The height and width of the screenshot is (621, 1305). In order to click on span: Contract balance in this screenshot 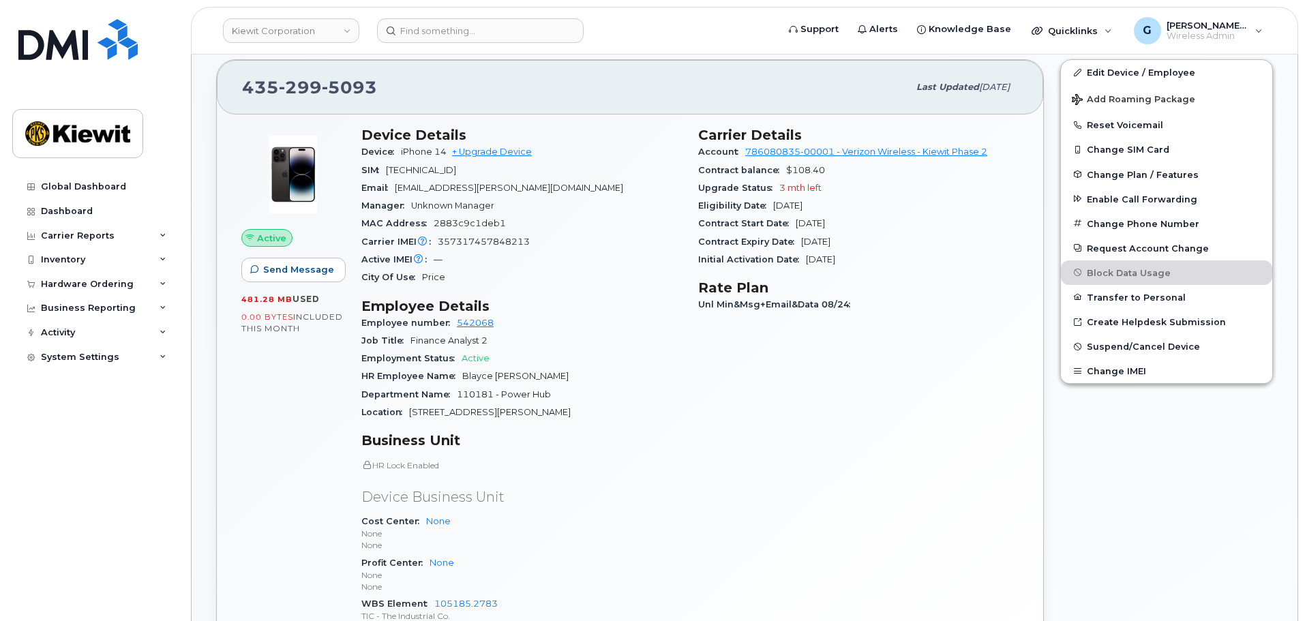, I will do `click(742, 170)`.